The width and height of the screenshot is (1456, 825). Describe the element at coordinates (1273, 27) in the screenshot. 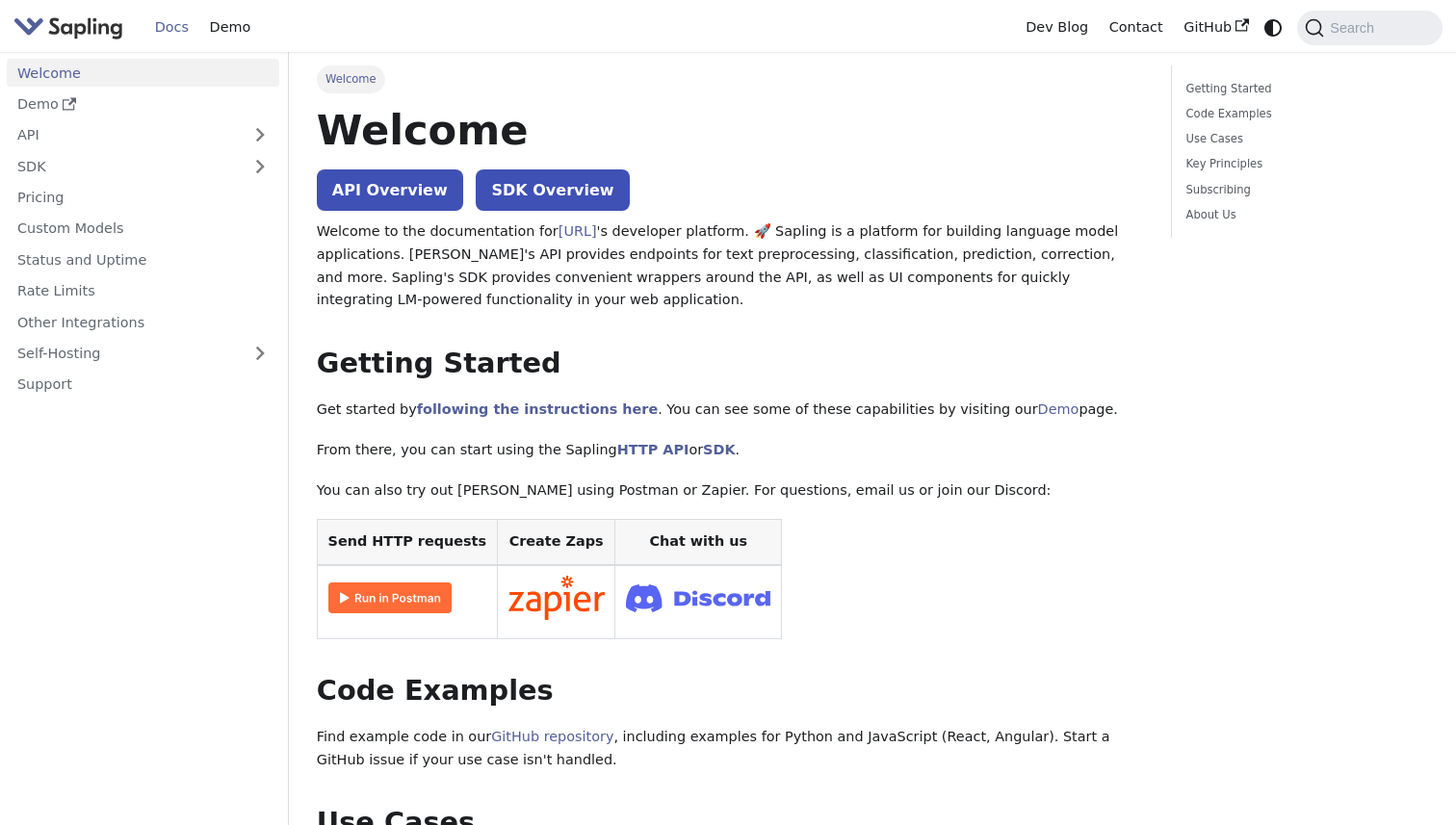

I see `button: Switch between dark and light mode (currently system mode)` at that location.